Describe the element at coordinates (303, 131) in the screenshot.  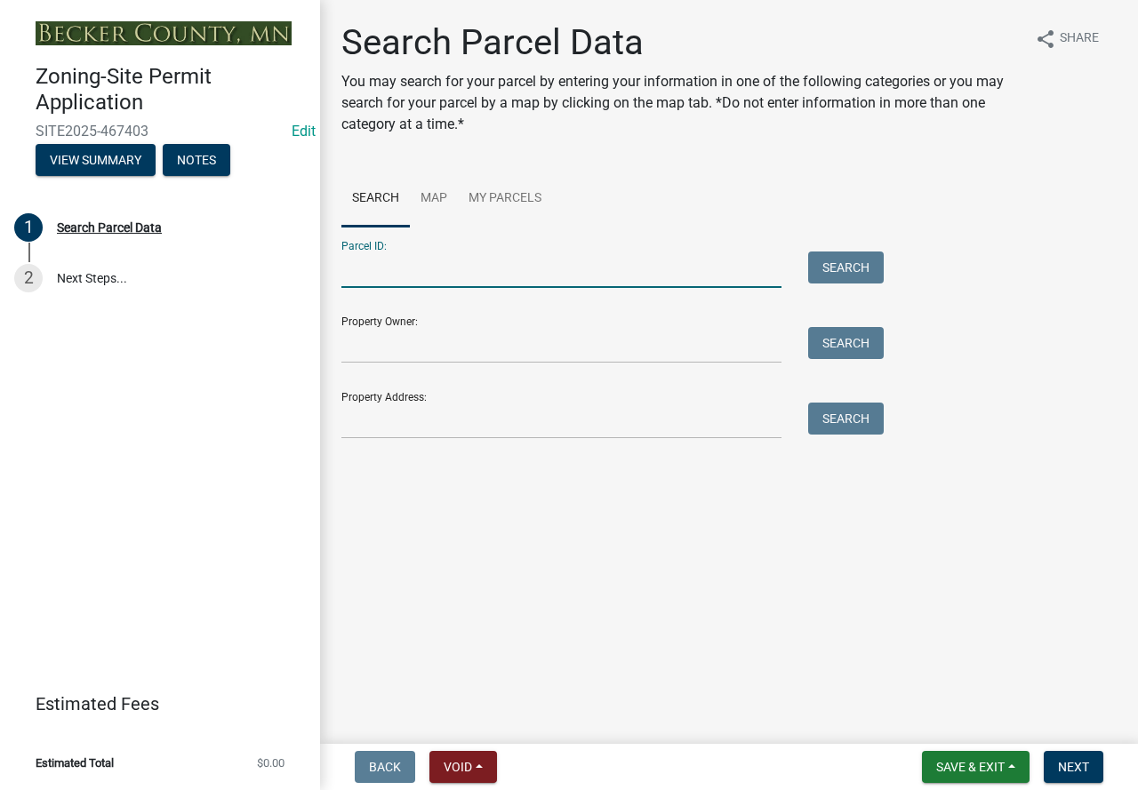
I see `a: Edit` at that location.